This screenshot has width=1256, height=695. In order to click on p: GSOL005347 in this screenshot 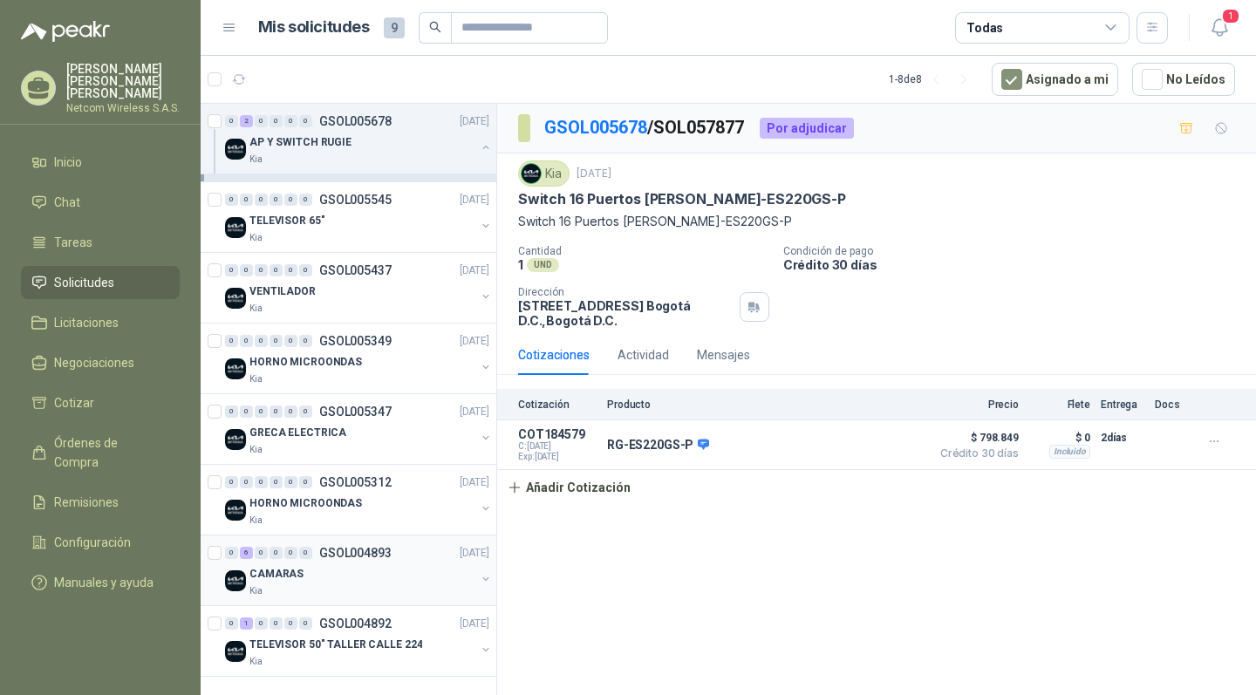, I will do `click(355, 412)`.